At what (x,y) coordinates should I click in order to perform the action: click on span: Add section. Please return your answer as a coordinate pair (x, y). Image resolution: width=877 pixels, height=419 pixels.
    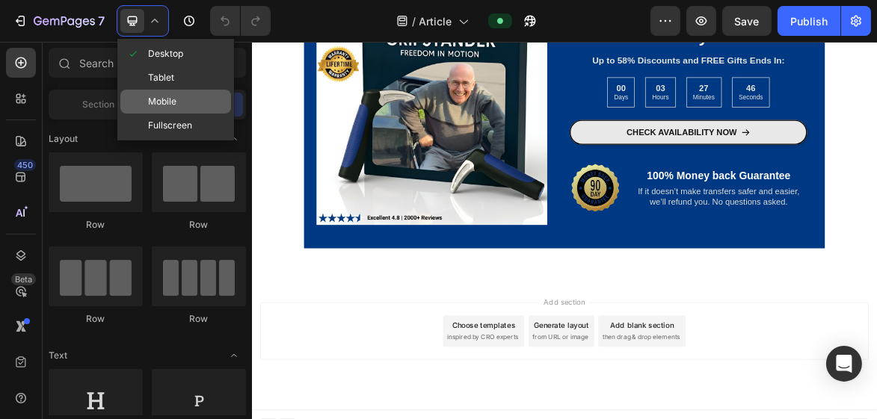
    Looking at the image, I should click on (449, 374).